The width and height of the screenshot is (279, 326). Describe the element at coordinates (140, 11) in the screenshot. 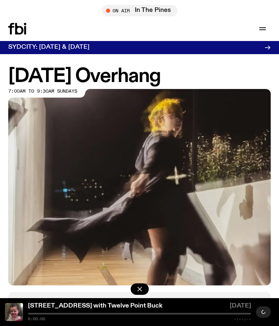

I see `button: On AirIn The Pines` at that location.